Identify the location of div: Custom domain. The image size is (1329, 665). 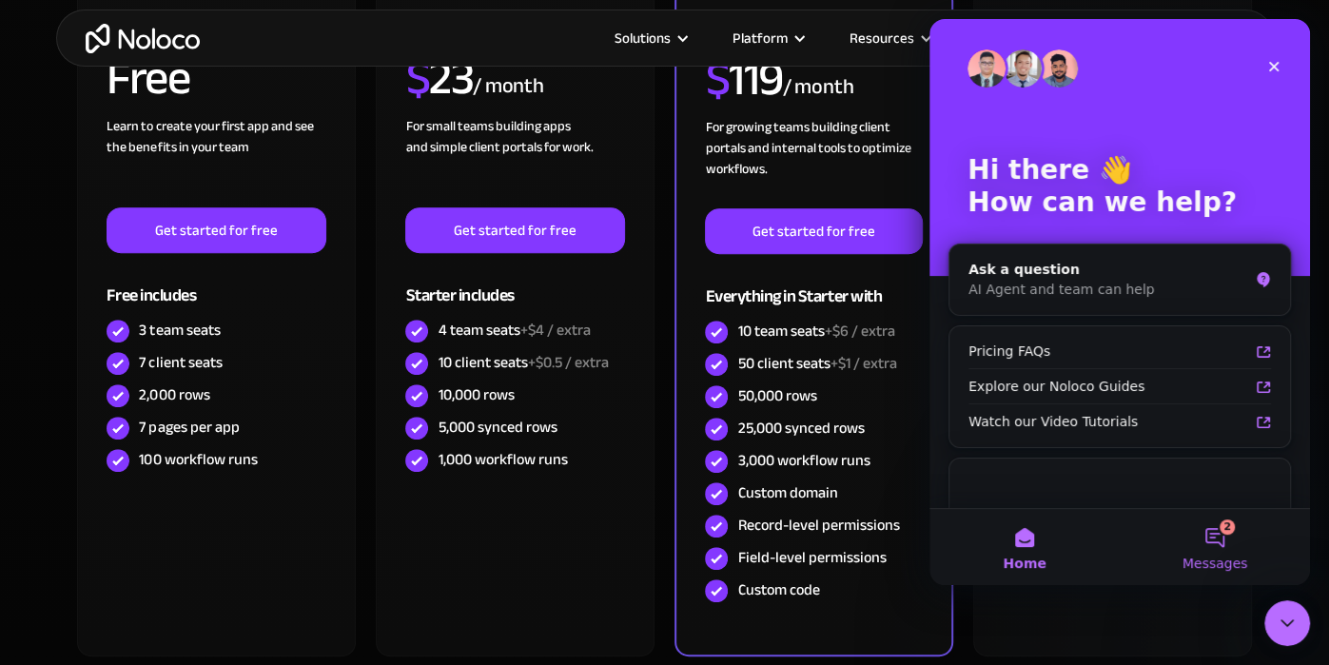
(787, 493).